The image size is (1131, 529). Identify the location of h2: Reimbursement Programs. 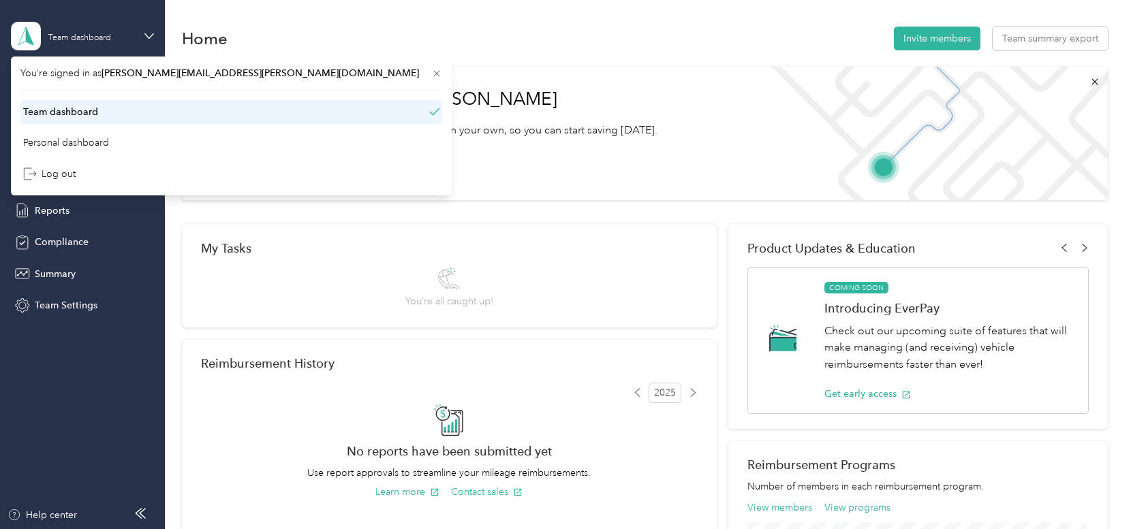
(917, 465).